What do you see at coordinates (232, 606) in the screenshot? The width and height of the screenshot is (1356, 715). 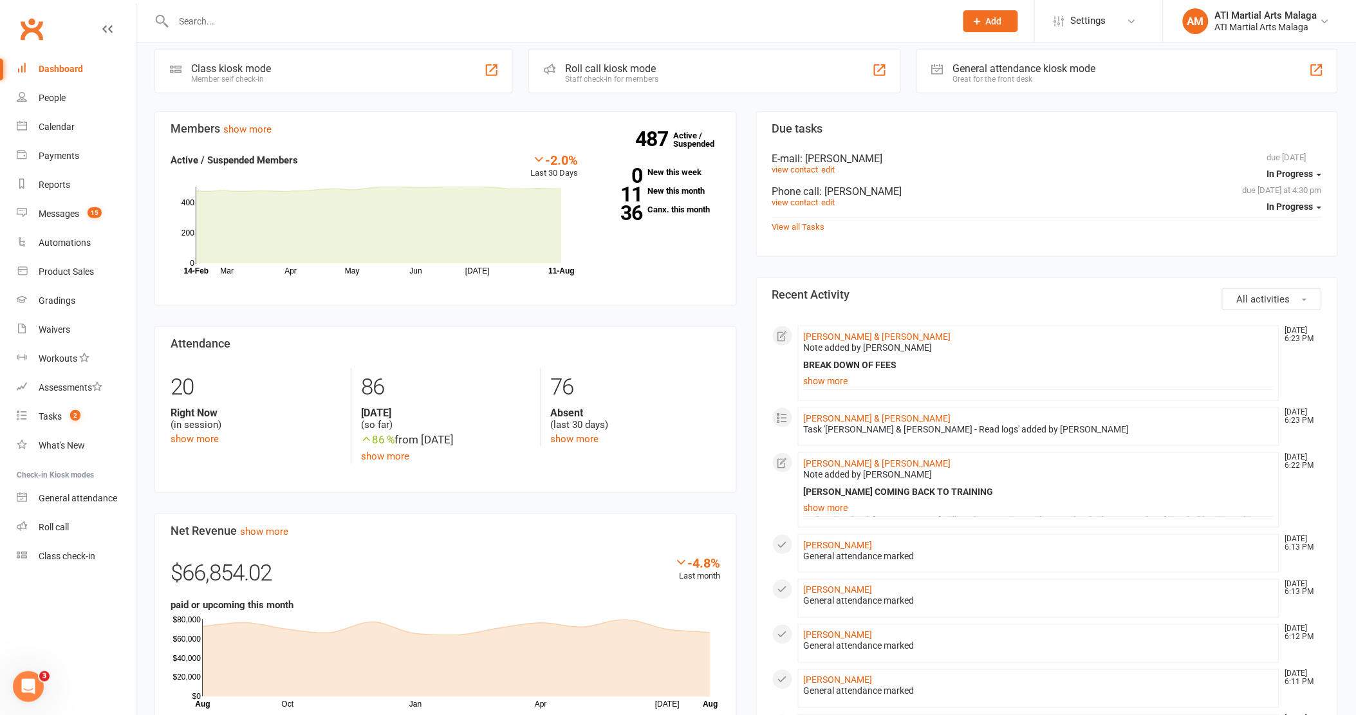 I see `strong: paid or upcoming this month` at bounding box center [232, 606].